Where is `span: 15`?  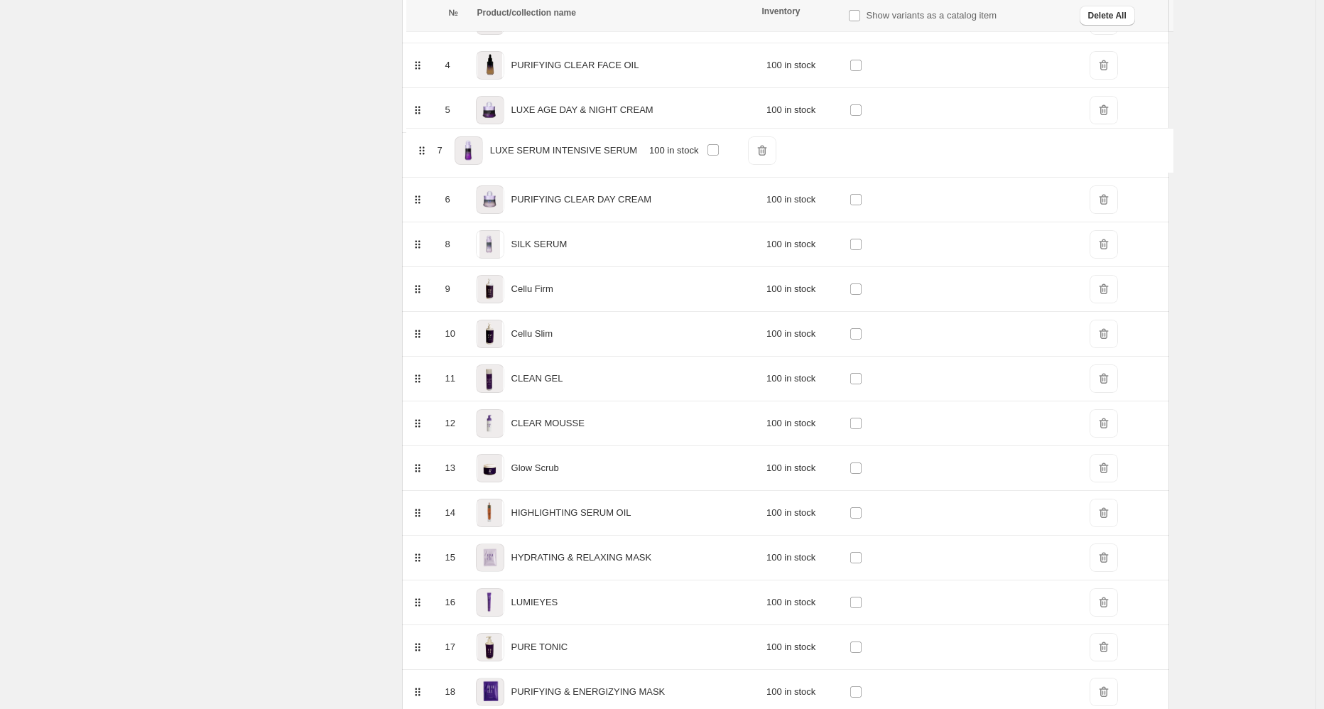
span: 15 is located at coordinates (450, 557).